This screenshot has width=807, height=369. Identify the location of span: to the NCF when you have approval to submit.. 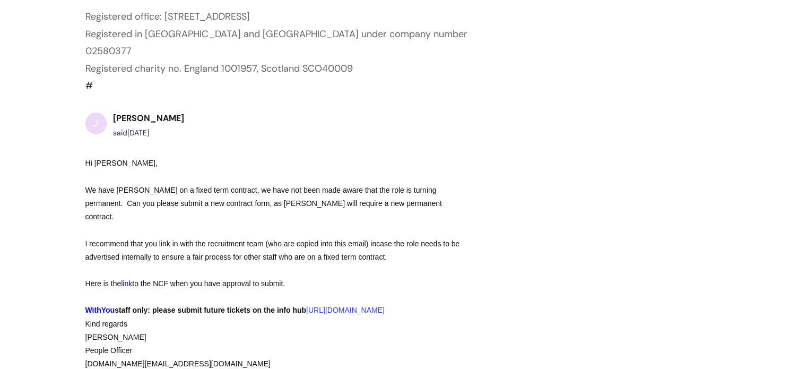
(208, 283).